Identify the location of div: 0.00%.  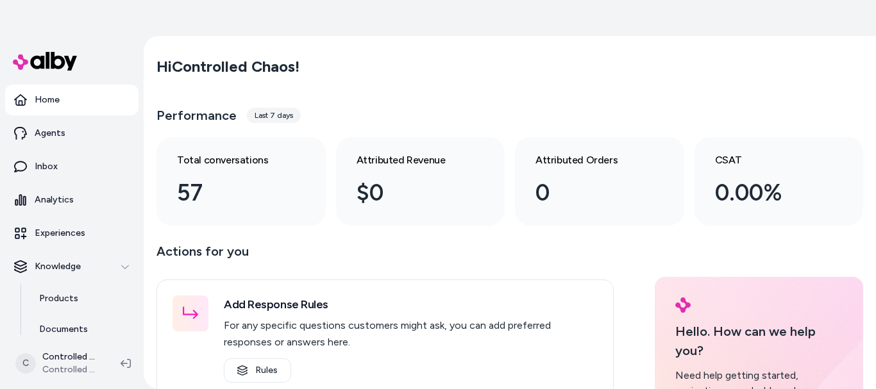
(769, 193).